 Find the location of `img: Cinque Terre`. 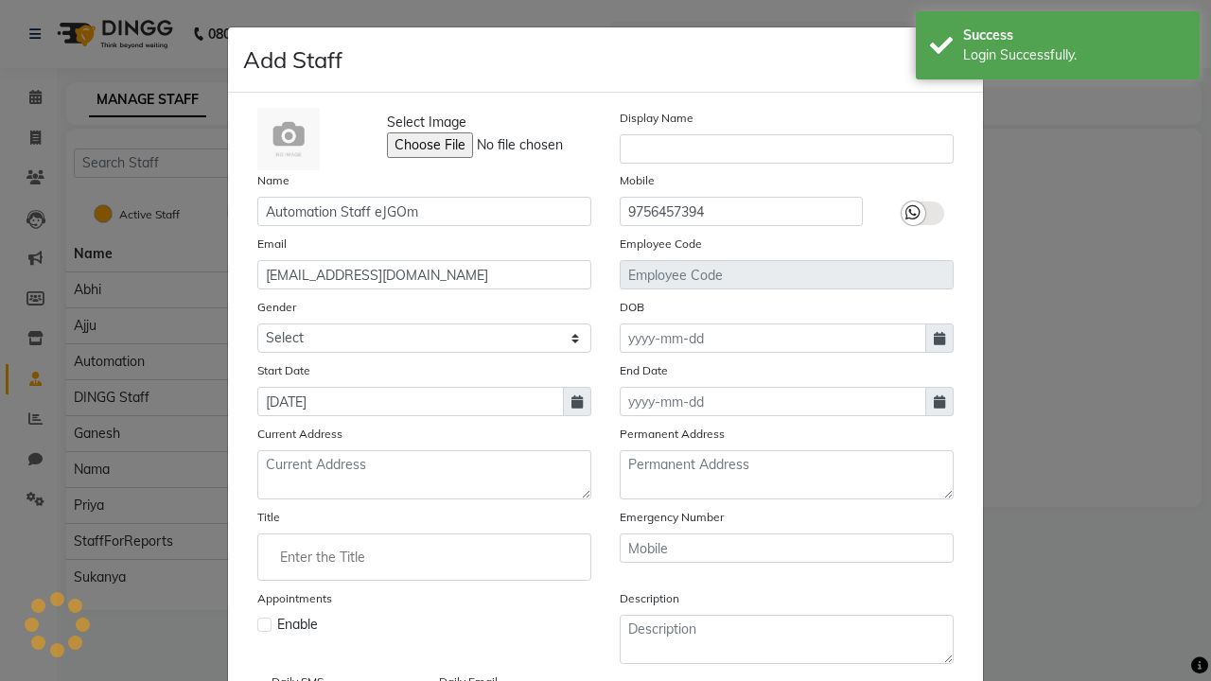

img: Cinque Terre is located at coordinates (289, 139).